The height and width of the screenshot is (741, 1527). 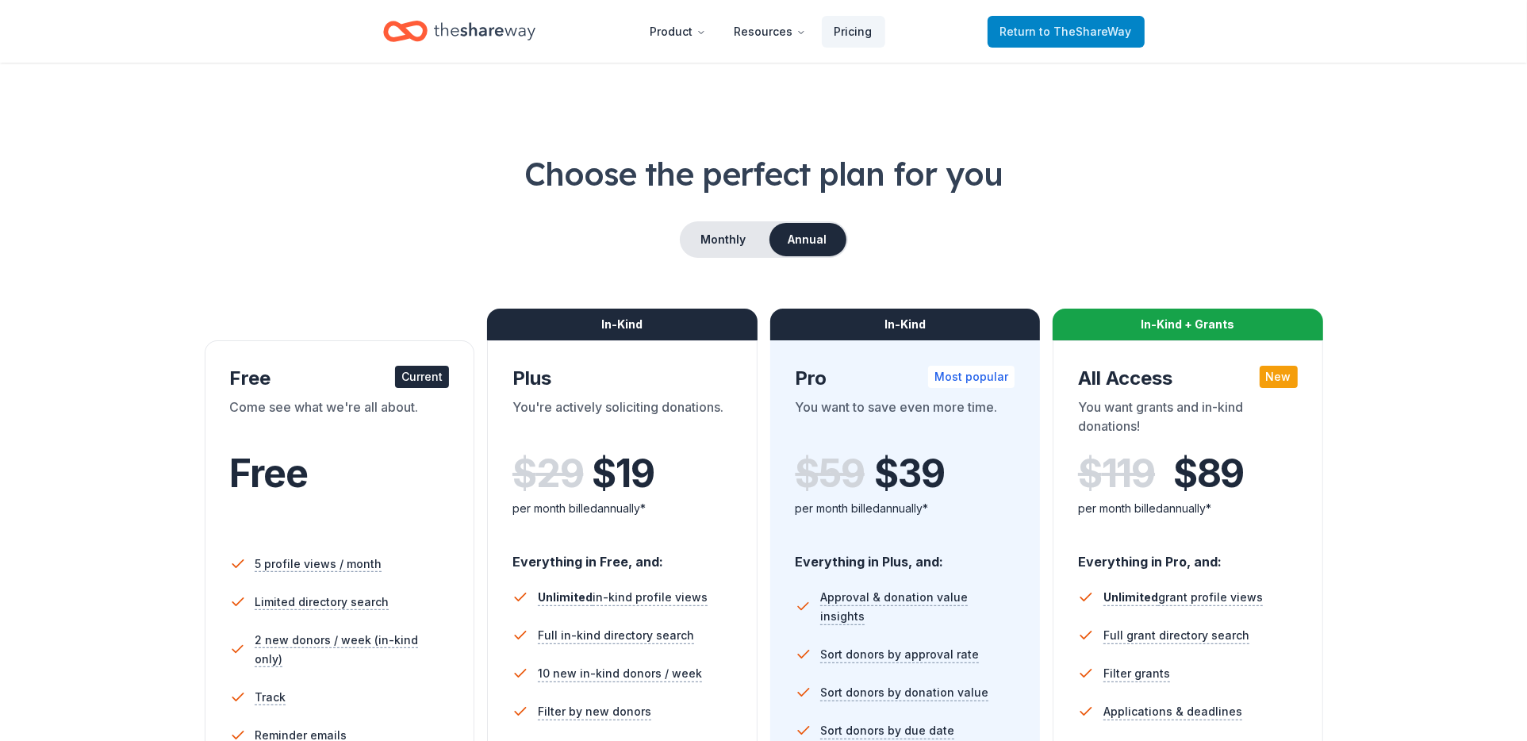 I want to click on span: $ 19, so click(x=623, y=474).